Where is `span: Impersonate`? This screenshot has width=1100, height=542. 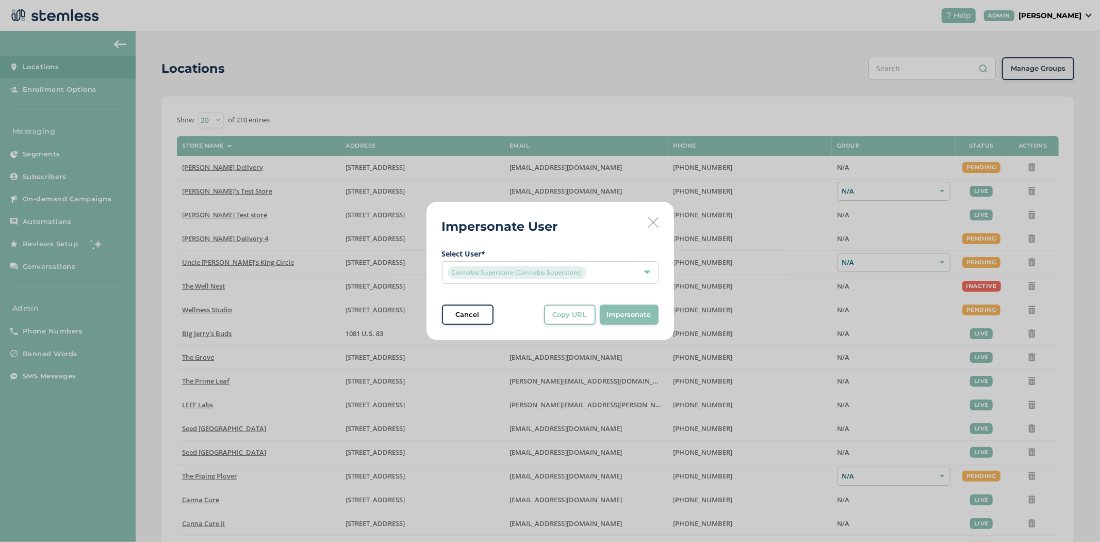
span: Impersonate is located at coordinates (629, 315).